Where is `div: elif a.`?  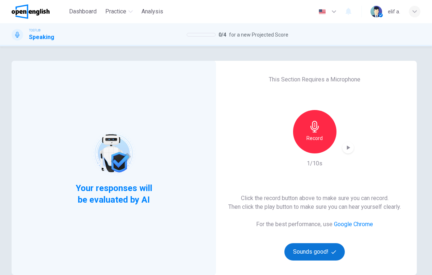
div: elif a. is located at coordinates (394, 12).